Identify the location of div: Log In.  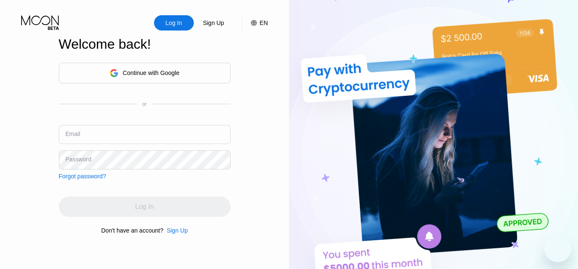
(174, 23).